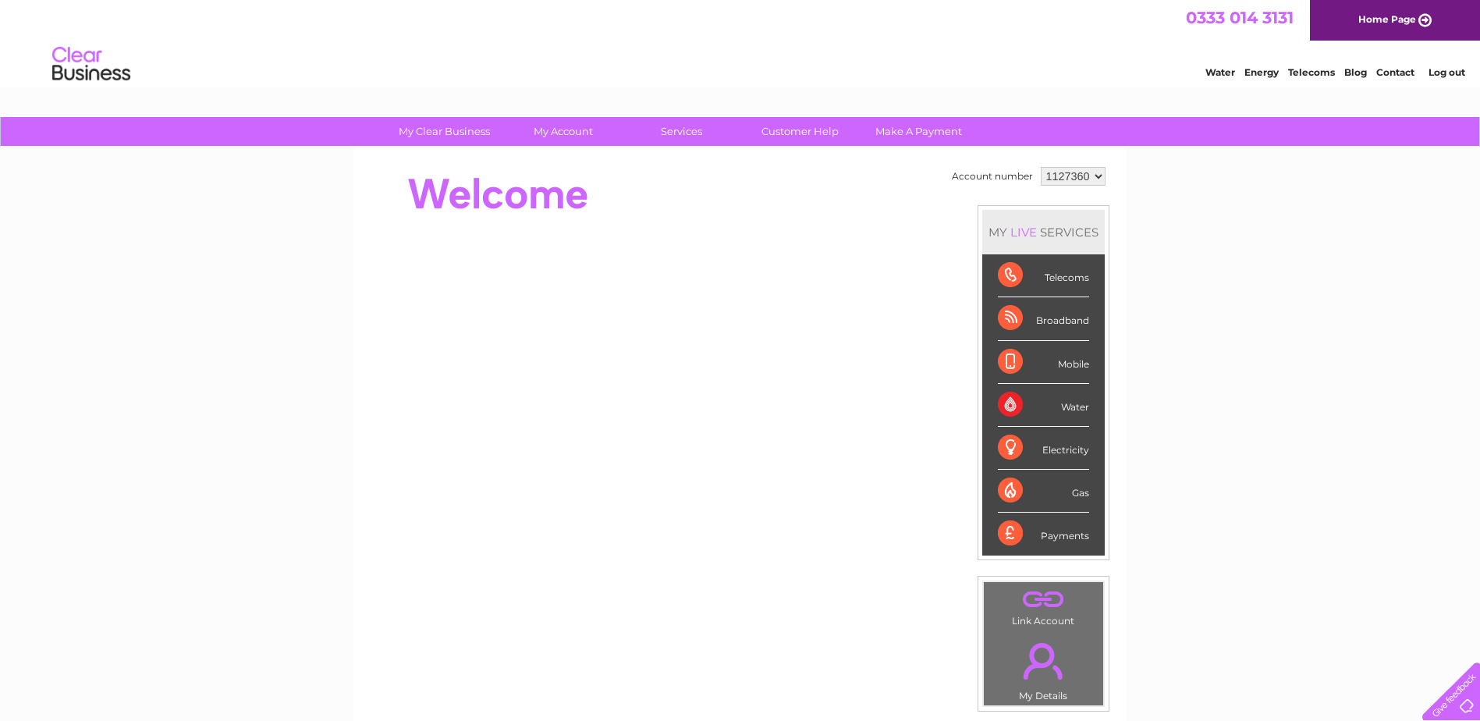  What do you see at coordinates (1220, 72) in the screenshot?
I see `a: Water` at bounding box center [1220, 72].